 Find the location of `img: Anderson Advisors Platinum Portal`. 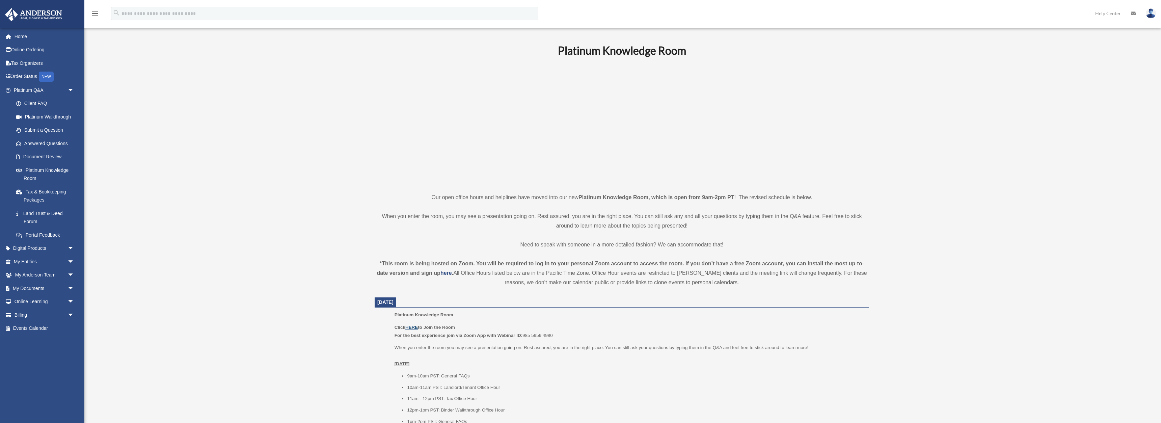

img: Anderson Advisors Platinum Portal is located at coordinates (33, 15).